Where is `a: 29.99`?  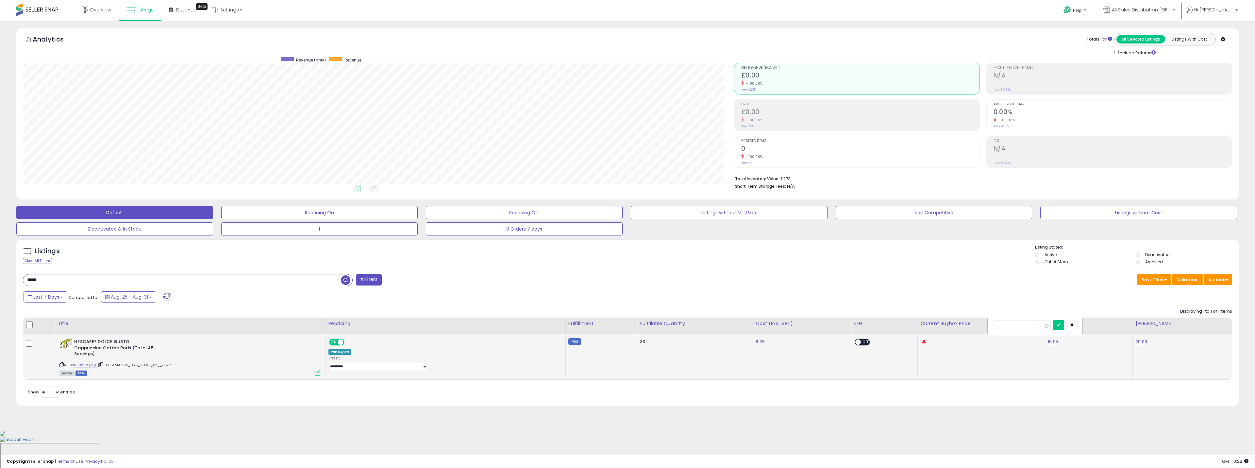
a: 29.99 is located at coordinates (1141, 341).